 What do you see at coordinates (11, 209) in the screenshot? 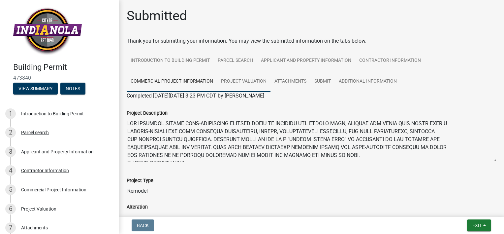
I see `div: 6` at bounding box center [11, 209].